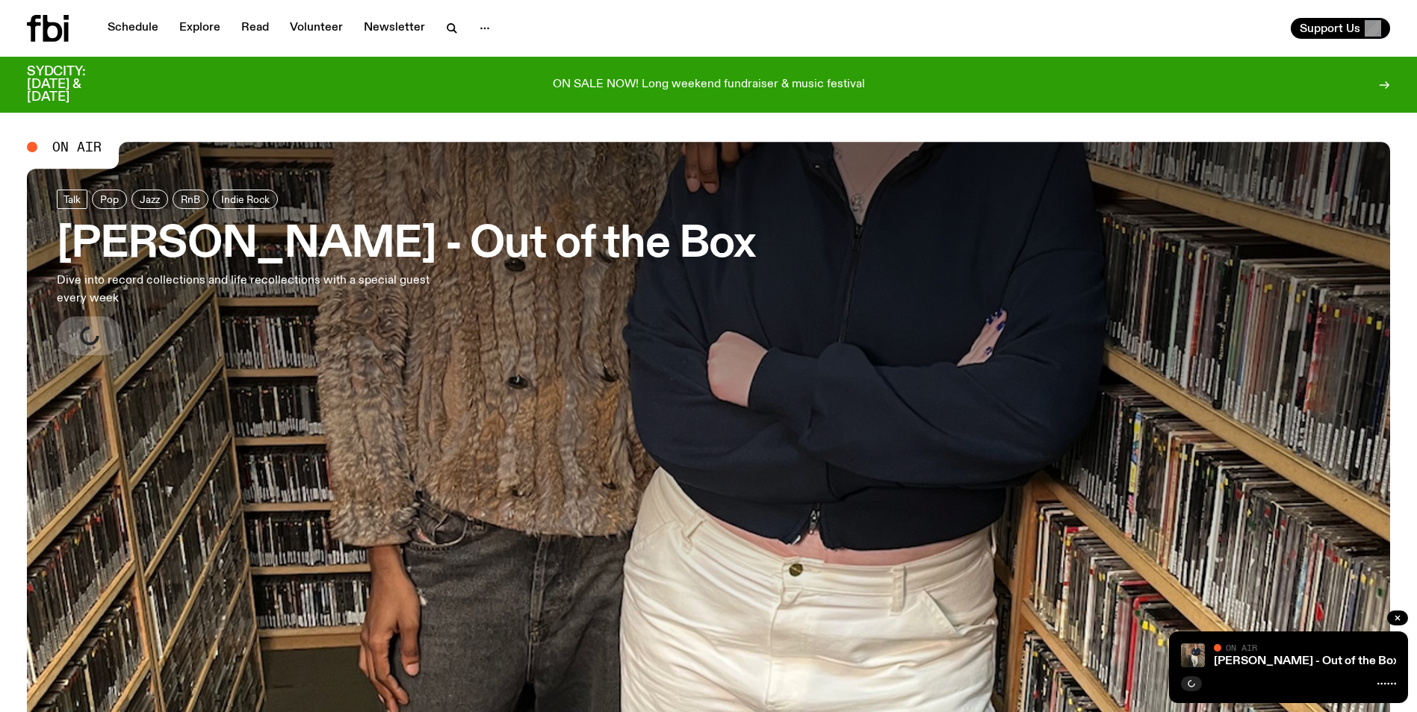  I want to click on img: Kate Saap & Lynn Harries, so click(1193, 656).